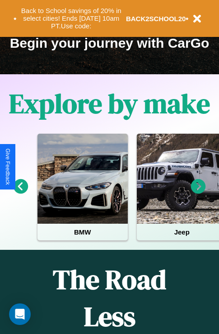 The height and width of the screenshot is (334, 219). What do you see at coordinates (82, 232) in the screenshot?
I see `h4: BMW` at bounding box center [82, 232].